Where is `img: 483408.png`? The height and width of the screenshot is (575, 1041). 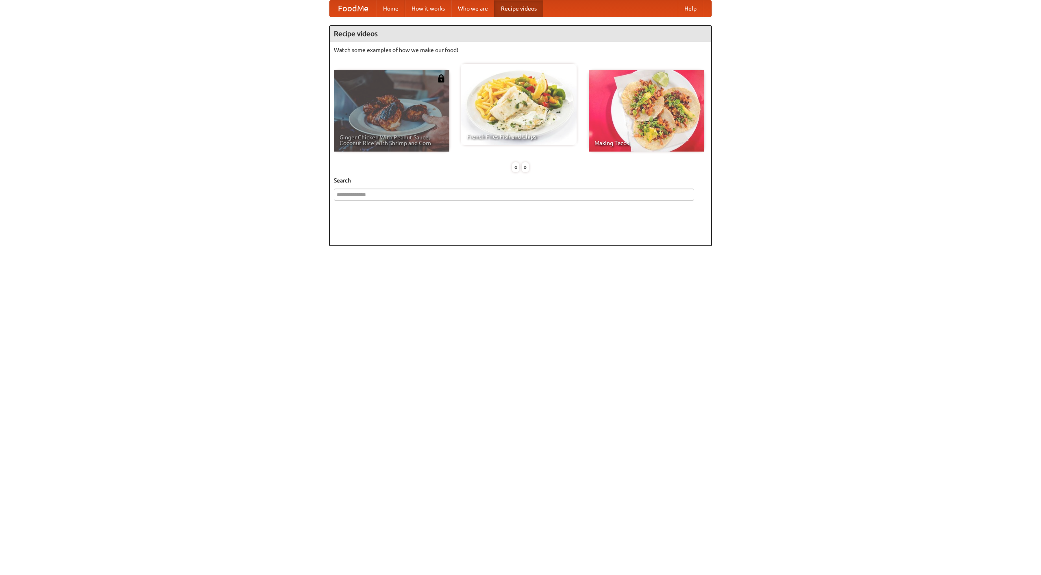
img: 483408.png is located at coordinates (441, 78).